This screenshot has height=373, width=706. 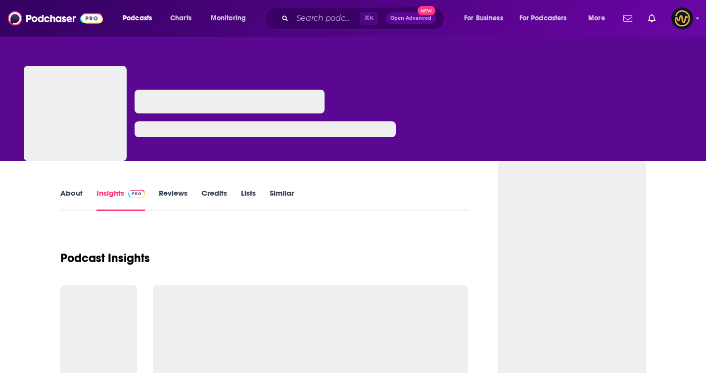 What do you see at coordinates (228, 18) in the screenshot?
I see `span: Monitoring` at bounding box center [228, 18].